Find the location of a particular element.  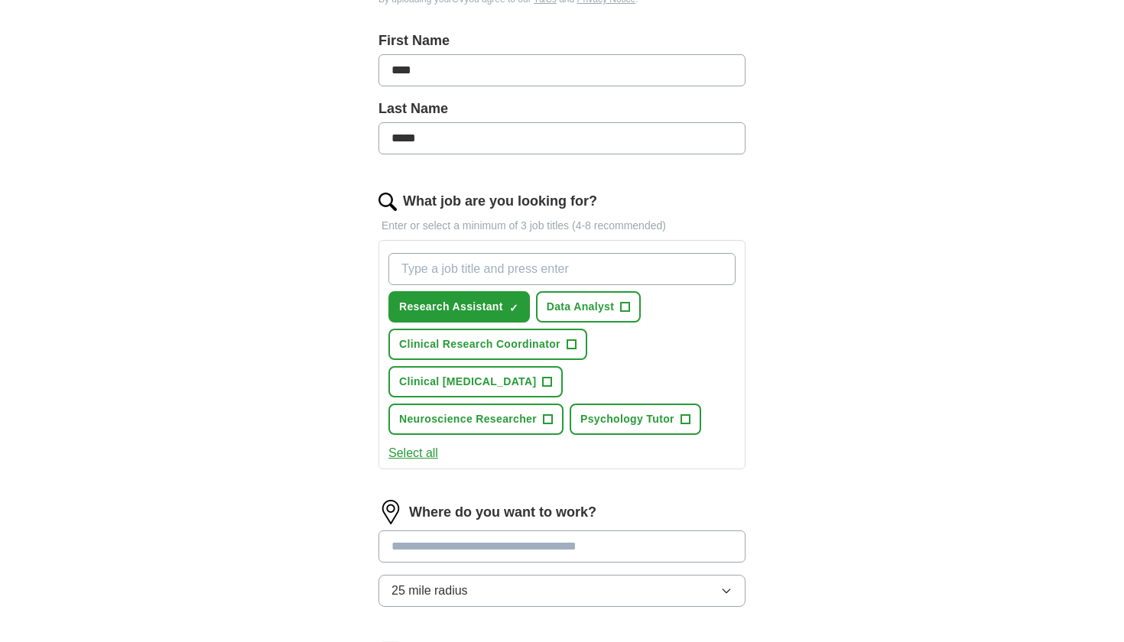

button: Neuroscience Researcher is located at coordinates (476, 419).